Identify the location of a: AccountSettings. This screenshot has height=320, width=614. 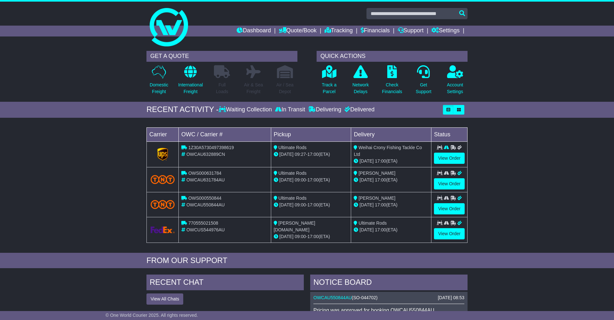
(455, 82).